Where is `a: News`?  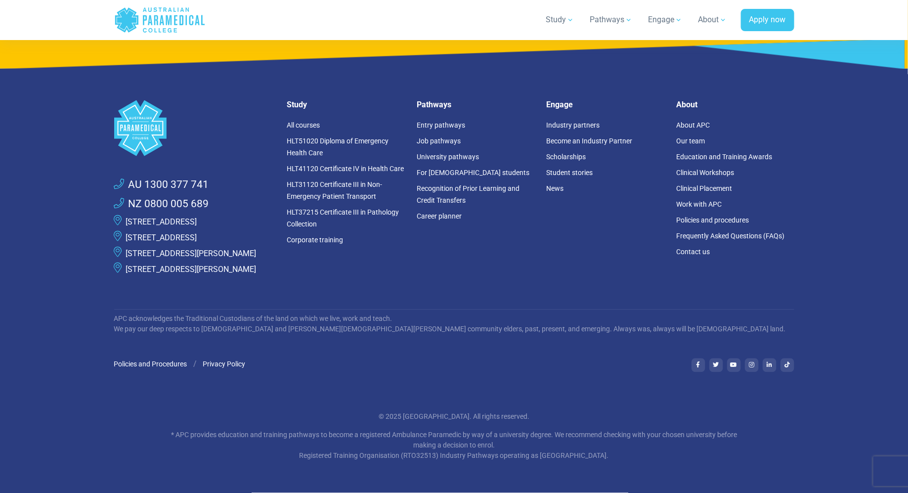
a: News is located at coordinates (555, 189).